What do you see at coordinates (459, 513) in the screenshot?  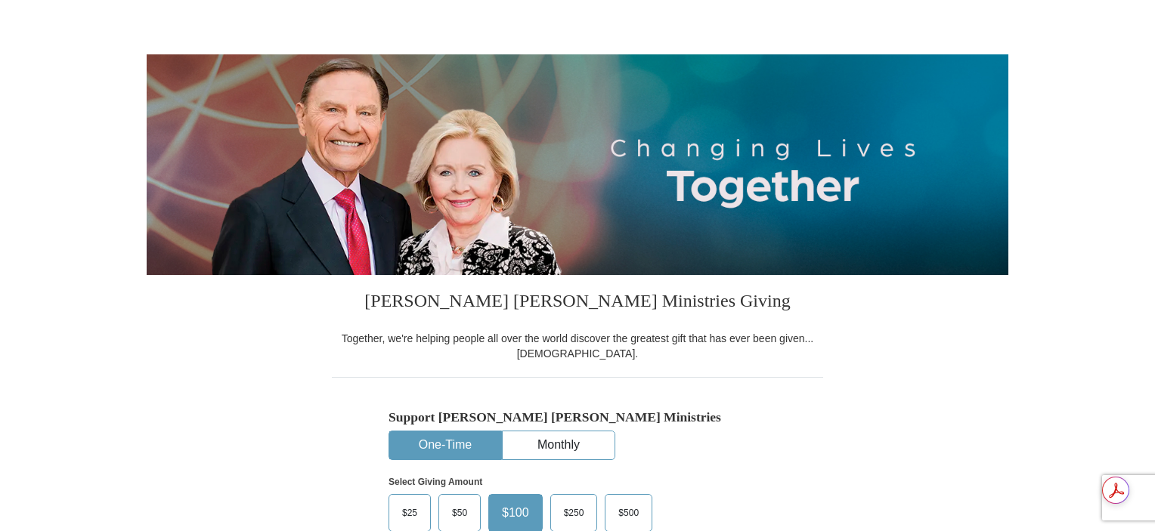 I see `span: $50` at bounding box center [459, 513].